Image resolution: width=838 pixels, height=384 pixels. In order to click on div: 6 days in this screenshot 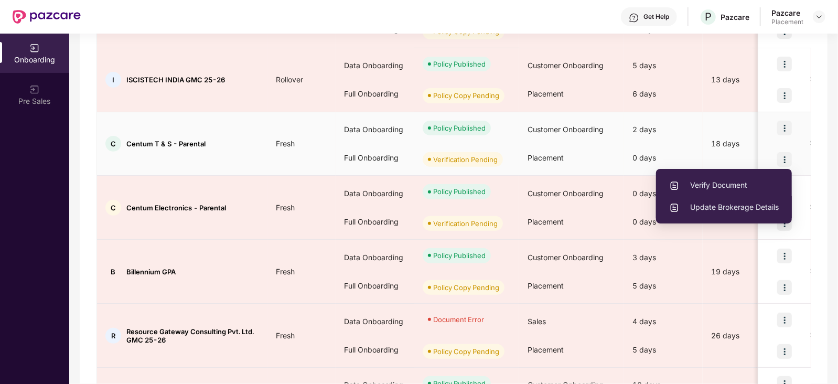, I will do `click(663, 94)`.